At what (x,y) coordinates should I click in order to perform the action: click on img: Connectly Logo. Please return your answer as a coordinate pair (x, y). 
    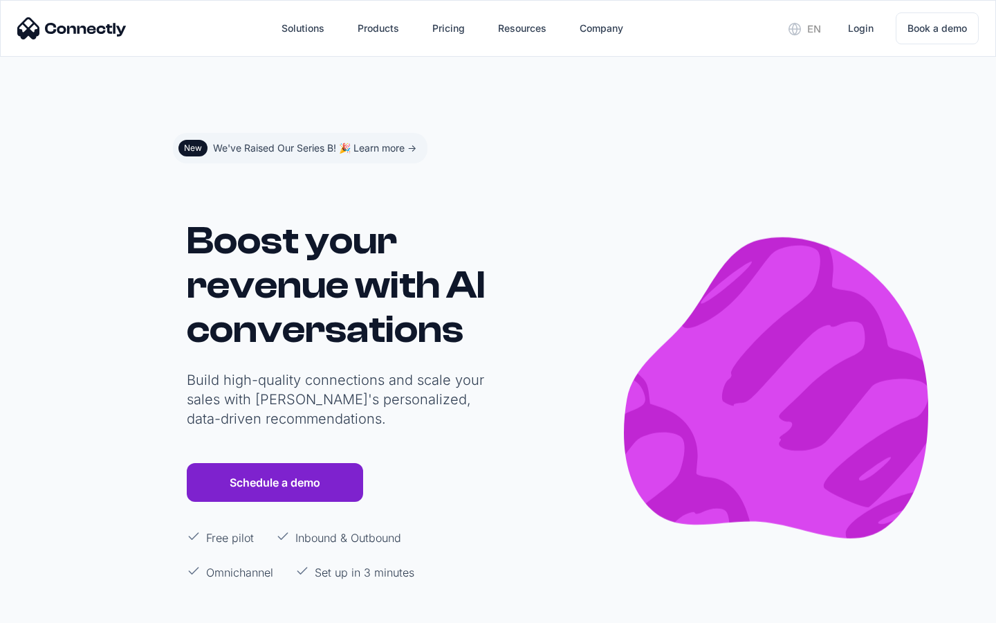
    Looking at the image, I should click on (72, 28).